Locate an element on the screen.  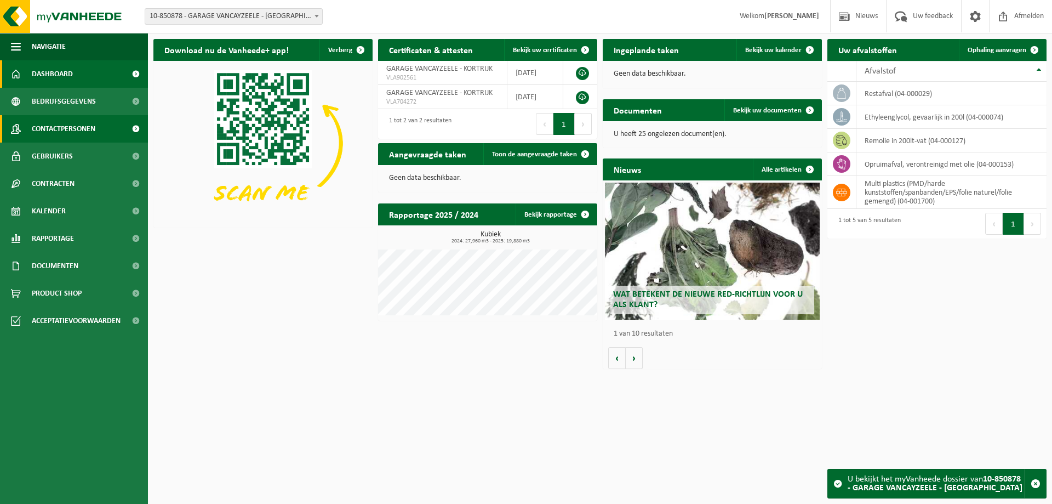
span: Afvalstof is located at coordinates (880, 71).